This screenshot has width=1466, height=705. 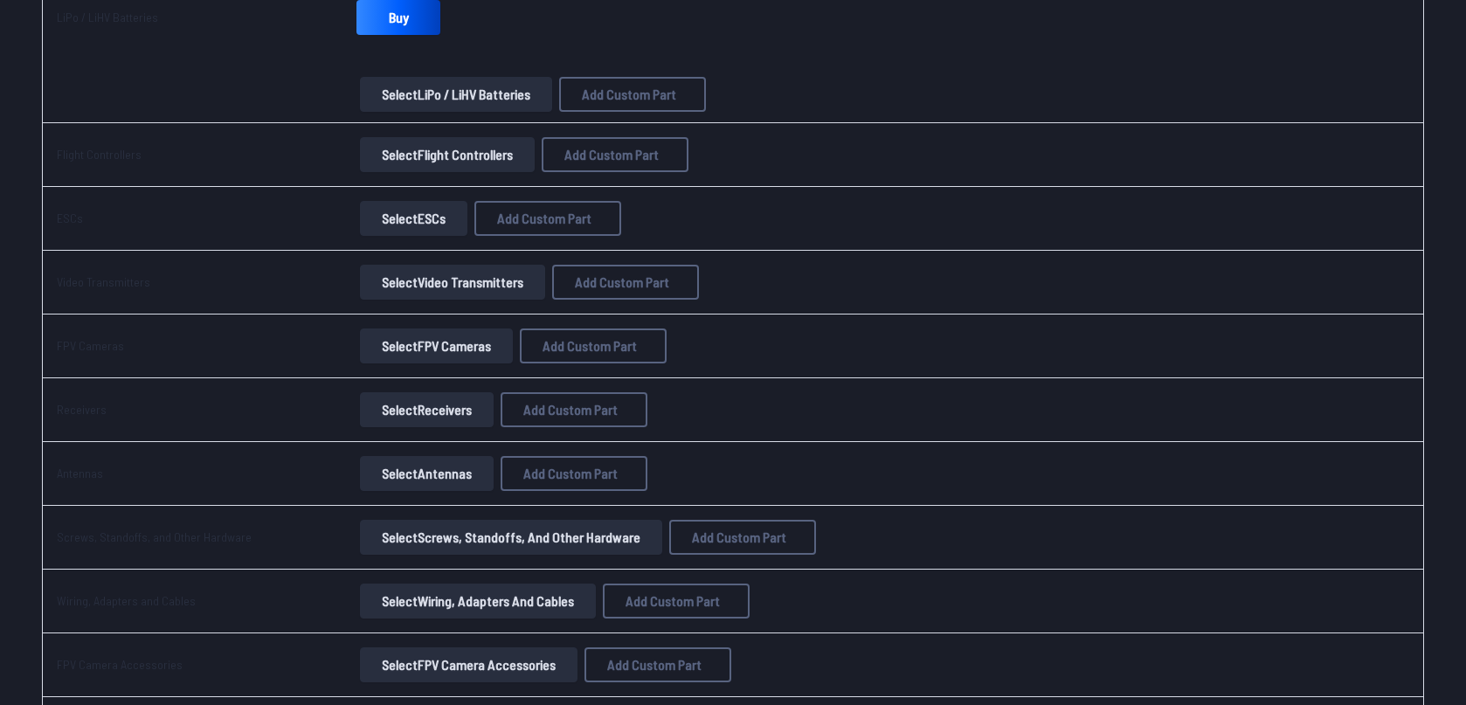 I want to click on a: SelectFPV Camera Accessories, so click(x=468, y=665).